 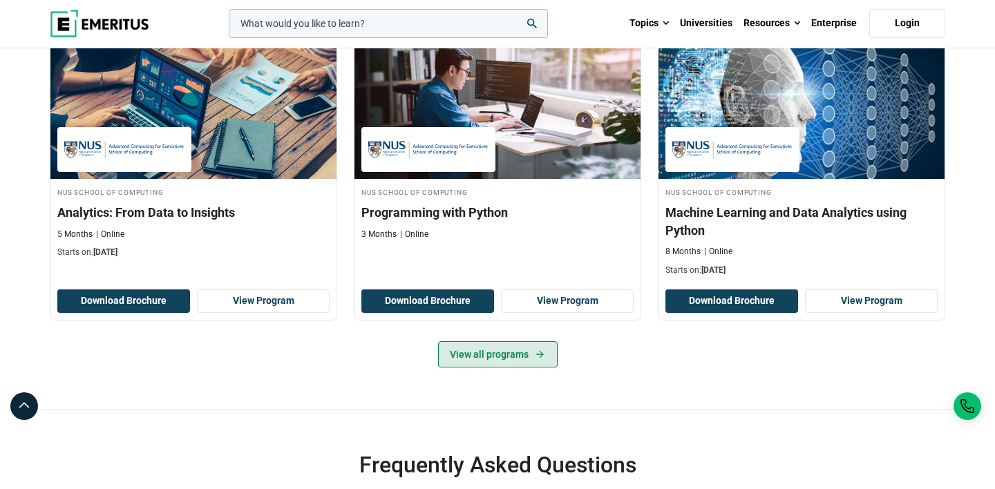 What do you see at coordinates (801, 110) in the screenshot?
I see `img: Machine Learning and Data Analytics using Python | Online Data Science and Analytics Course` at bounding box center [801, 110].